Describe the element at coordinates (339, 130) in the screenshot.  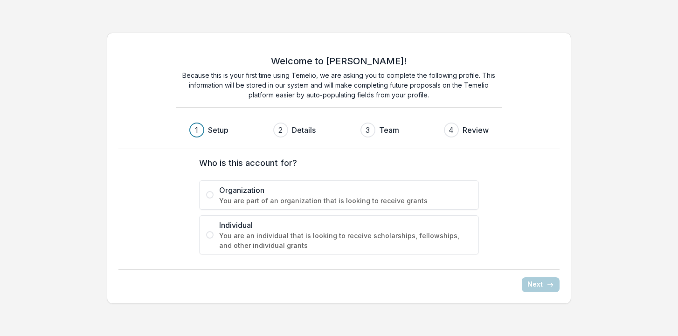
I see `div: Progress` at that location.